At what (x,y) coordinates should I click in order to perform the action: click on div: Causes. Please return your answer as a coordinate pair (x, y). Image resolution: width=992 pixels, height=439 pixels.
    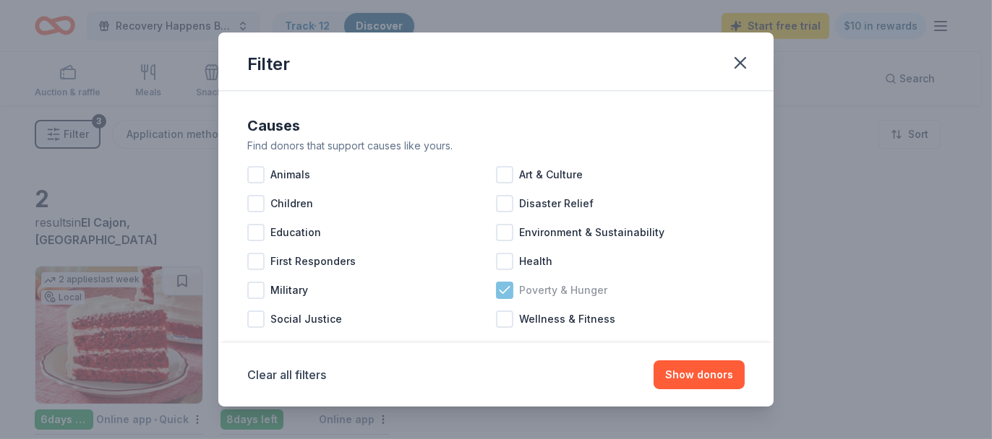
    Looking at the image, I should click on (496, 126).